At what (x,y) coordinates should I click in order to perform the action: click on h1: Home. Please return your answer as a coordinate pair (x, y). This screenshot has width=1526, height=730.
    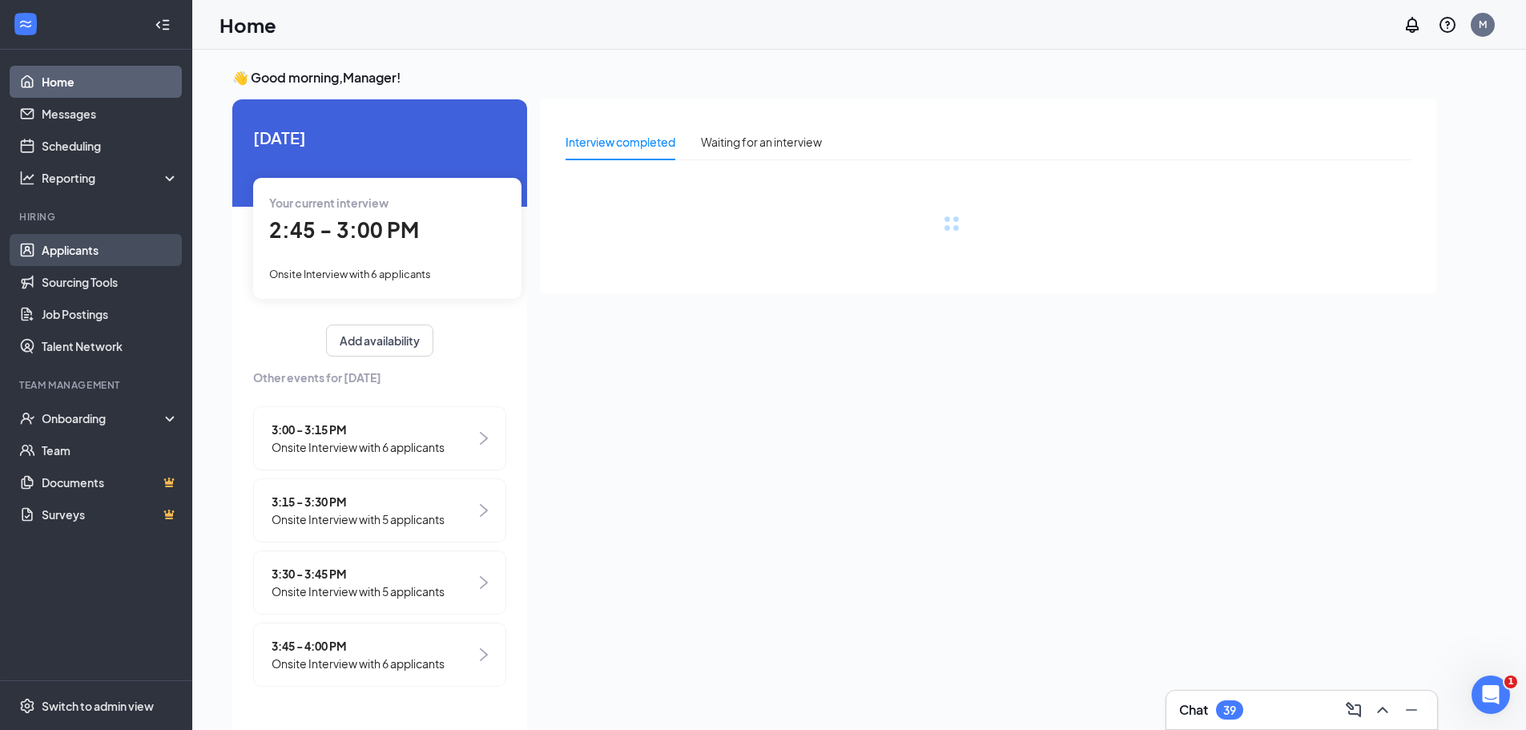
    Looking at the image, I should click on (247, 25).